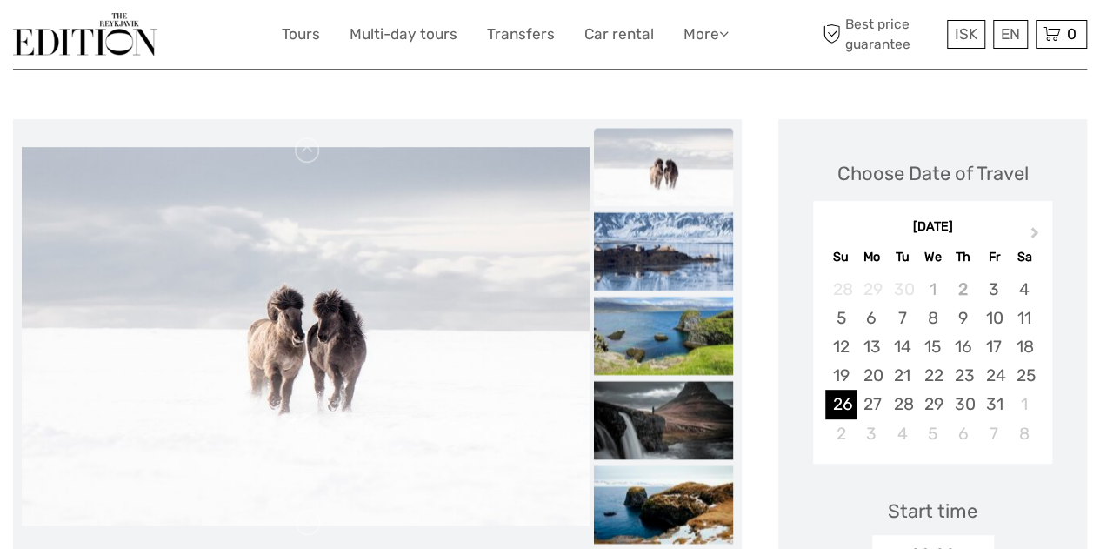 The width and height of the screenshot is (1100, 549). I want to click on div: Su, so click(840, 257).